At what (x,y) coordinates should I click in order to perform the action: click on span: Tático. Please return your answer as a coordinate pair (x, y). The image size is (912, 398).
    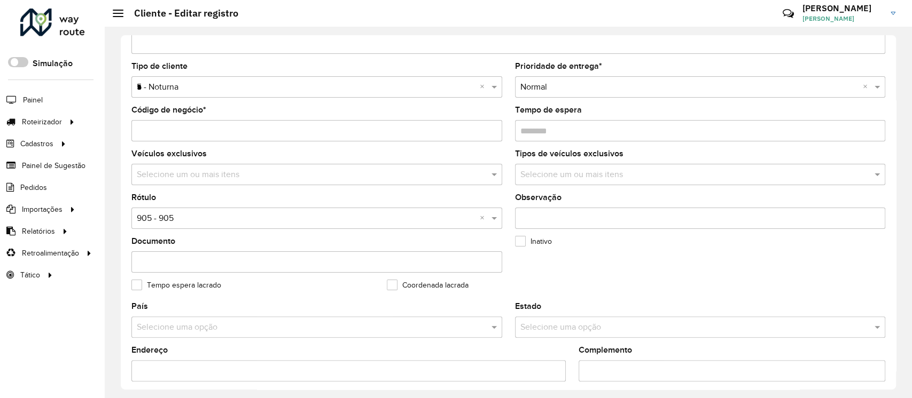
    Looking at the image, I should click on (30, 275).